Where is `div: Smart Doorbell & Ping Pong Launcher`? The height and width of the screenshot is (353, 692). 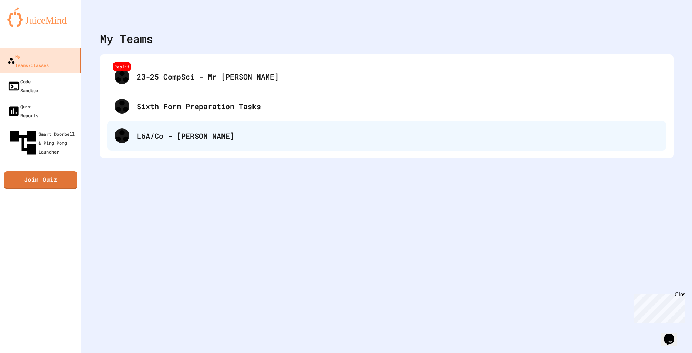 div: Smart Doorbell & Ping Pong Launcher is located at coordinates (43, 143).